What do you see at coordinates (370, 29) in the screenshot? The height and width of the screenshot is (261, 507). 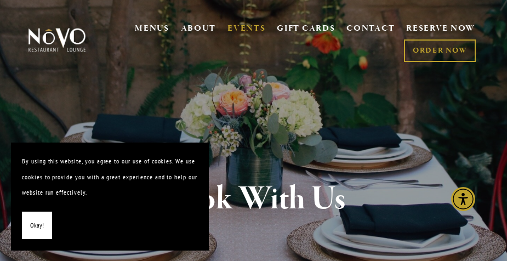 I see `a: CONTACT` at bounding box center [370, 29].